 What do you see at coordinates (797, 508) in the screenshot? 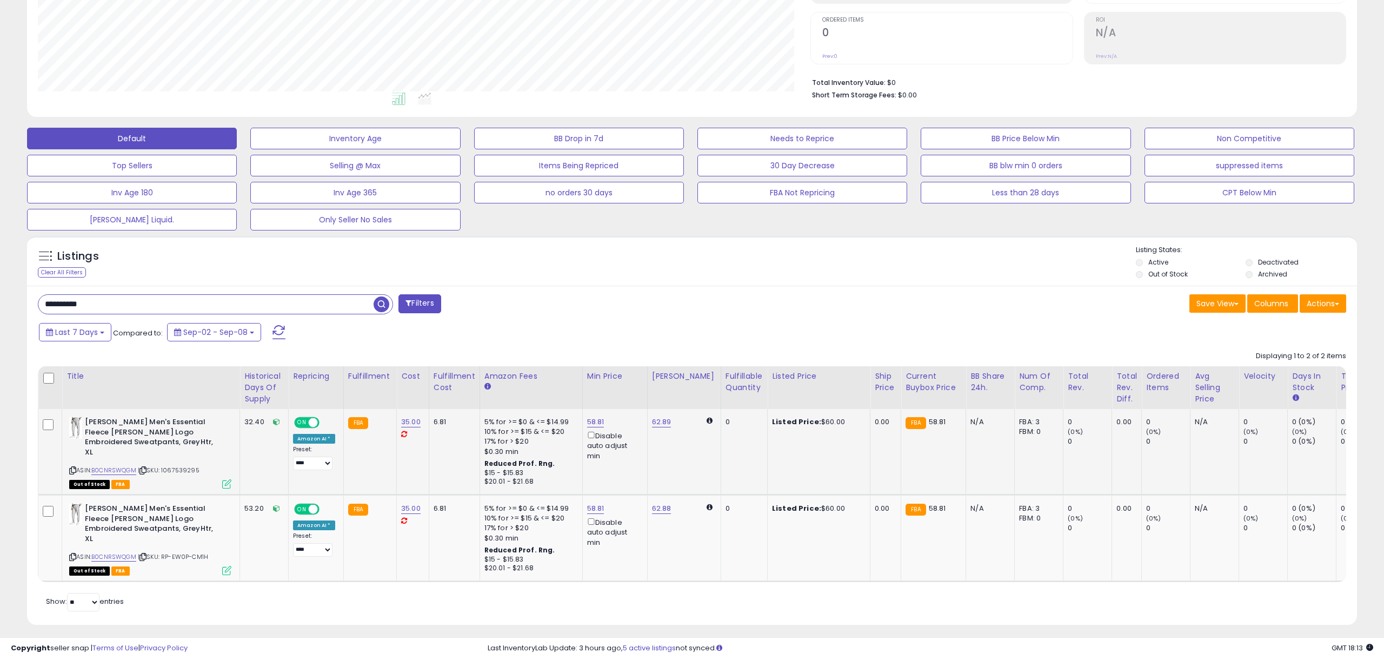
I see `b: Listed Price:` at bounding box center [797, 508].